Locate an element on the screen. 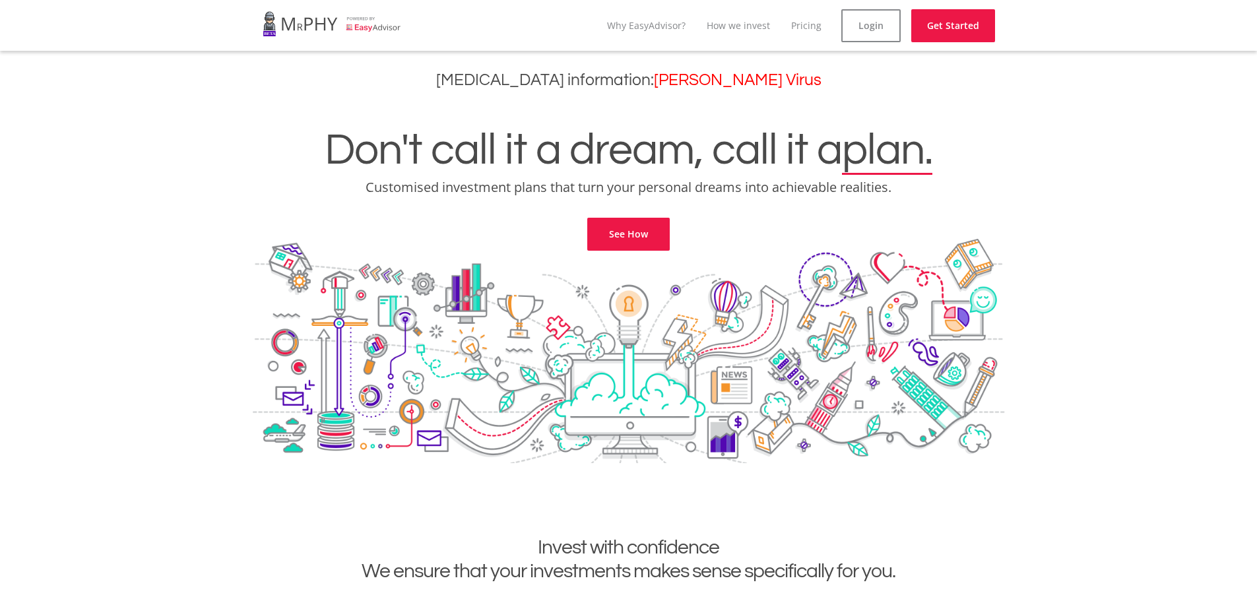 This screenshot has height=601, width=1257. span: plan. is located at coordinates (887, 150).